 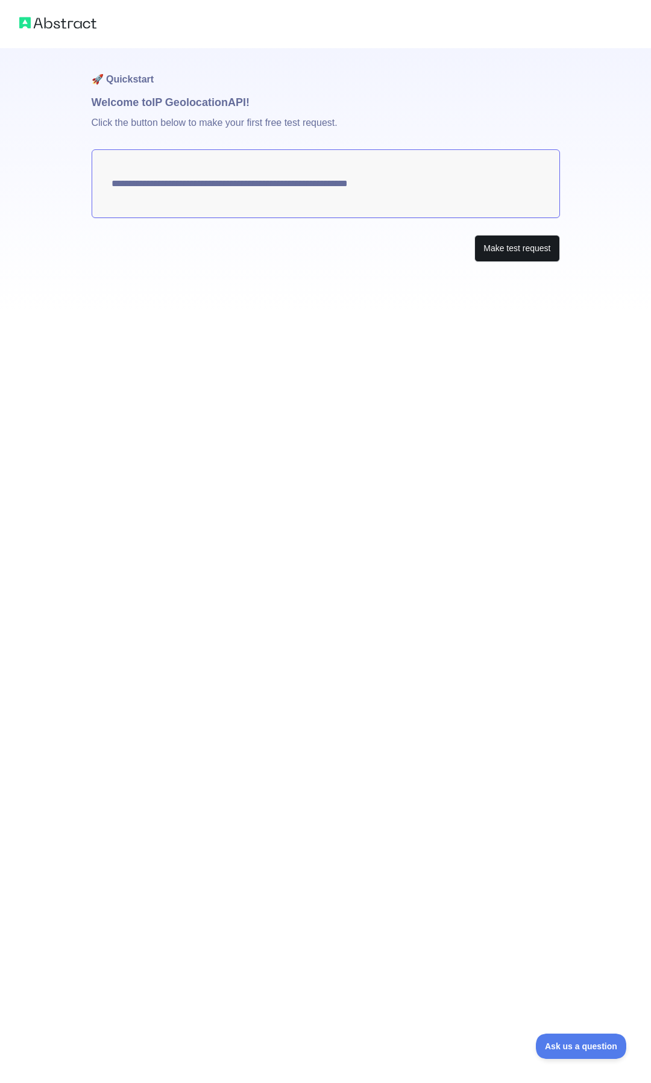 I want to click on p: Click the button below to make your first free test request., so click(x=325, y=130).